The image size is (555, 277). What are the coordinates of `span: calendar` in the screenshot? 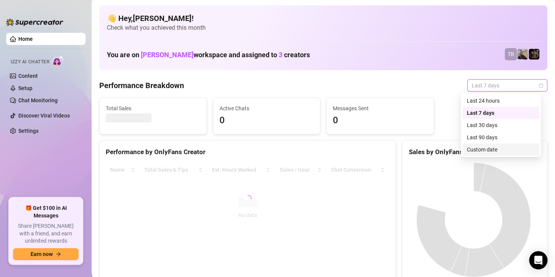 It's located at (541, 85).